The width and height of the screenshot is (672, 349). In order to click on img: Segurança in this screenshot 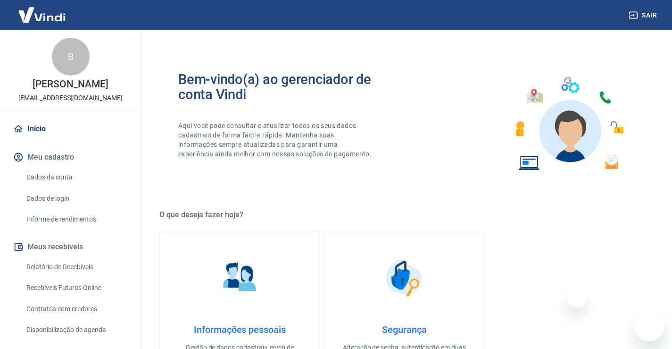, I will do `click(405, 277)`.